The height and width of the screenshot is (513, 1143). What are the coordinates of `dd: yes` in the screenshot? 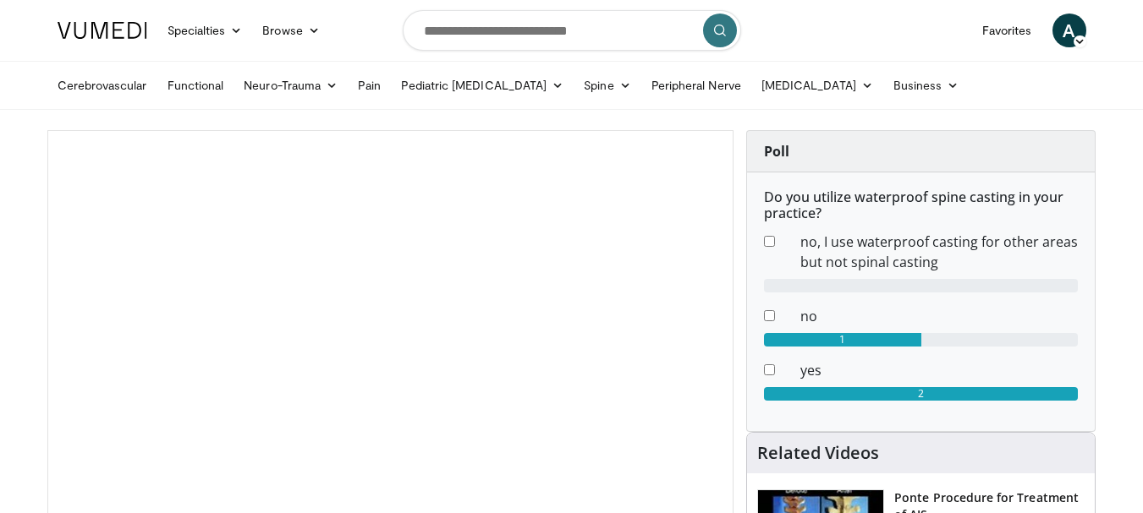 It's located at (939, 370).